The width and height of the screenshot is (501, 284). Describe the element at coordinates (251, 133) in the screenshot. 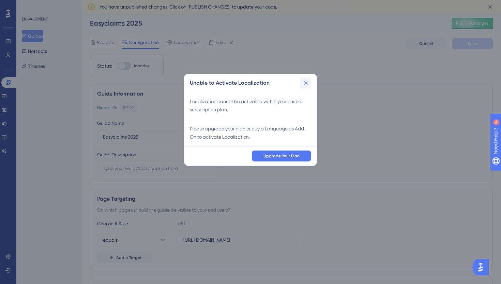

I see `div: Please upgrade your plan or buy a Language as Add-On to activate Localization.` at that location.